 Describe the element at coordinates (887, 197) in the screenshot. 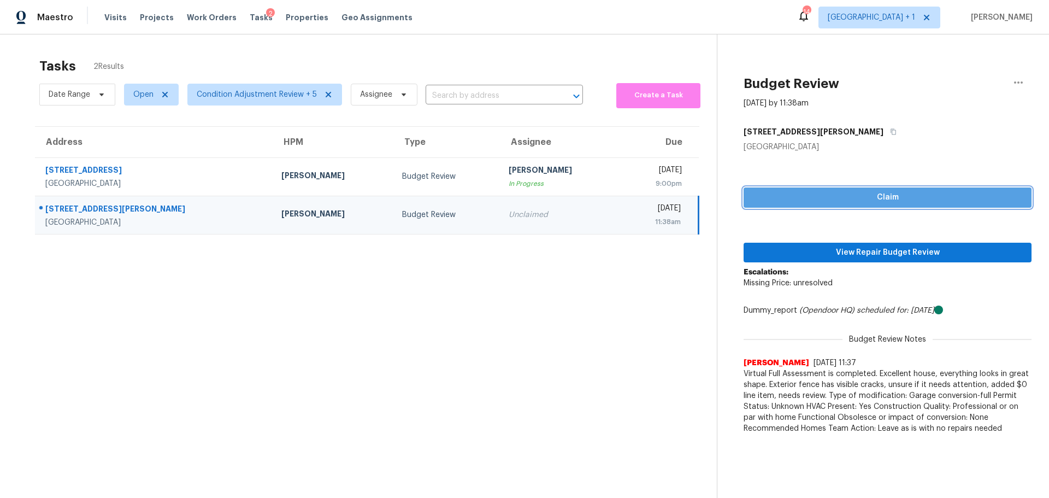

I see `span: Claim` at that location.